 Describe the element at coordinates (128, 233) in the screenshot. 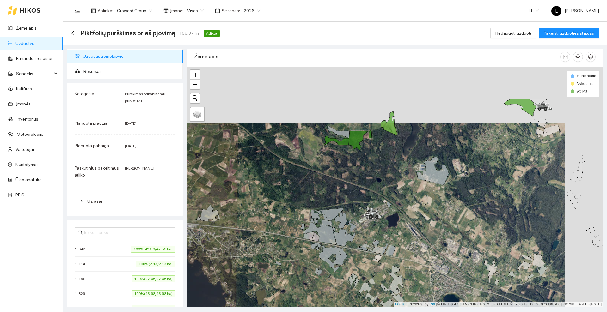

I see `input: Ieškoti lauko` at that location.